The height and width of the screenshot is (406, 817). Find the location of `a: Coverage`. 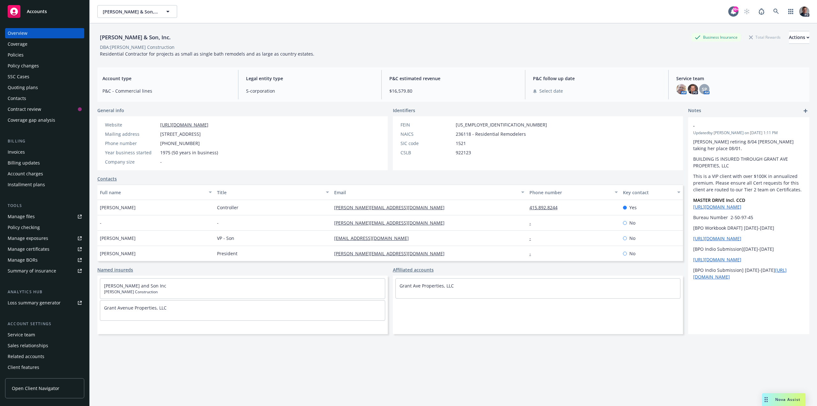

a: Coverage is located at coordinates (45, 44).